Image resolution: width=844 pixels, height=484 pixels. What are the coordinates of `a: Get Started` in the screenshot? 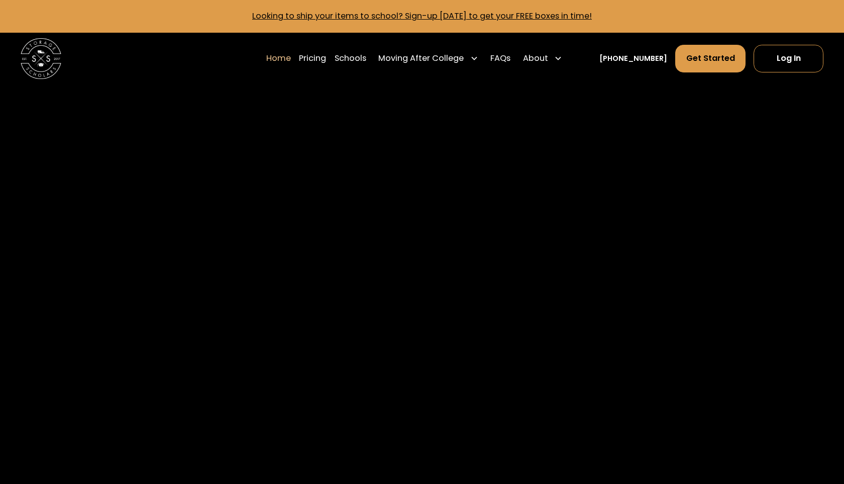 It's located at (711, 58).